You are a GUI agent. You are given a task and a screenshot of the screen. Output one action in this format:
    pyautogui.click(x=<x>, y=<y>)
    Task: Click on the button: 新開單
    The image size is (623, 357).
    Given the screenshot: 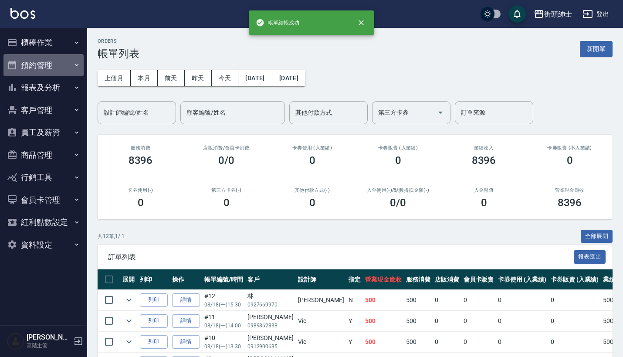 What is the action you would take?
    pyautogui.click(x=596, y=49)
    